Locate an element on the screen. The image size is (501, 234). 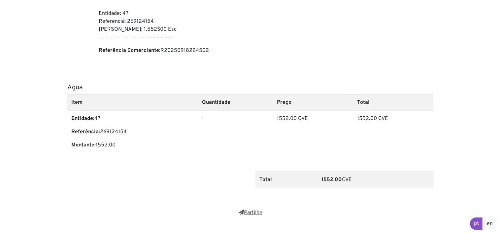
p: 269124154 is located at coordinates (133, 132).